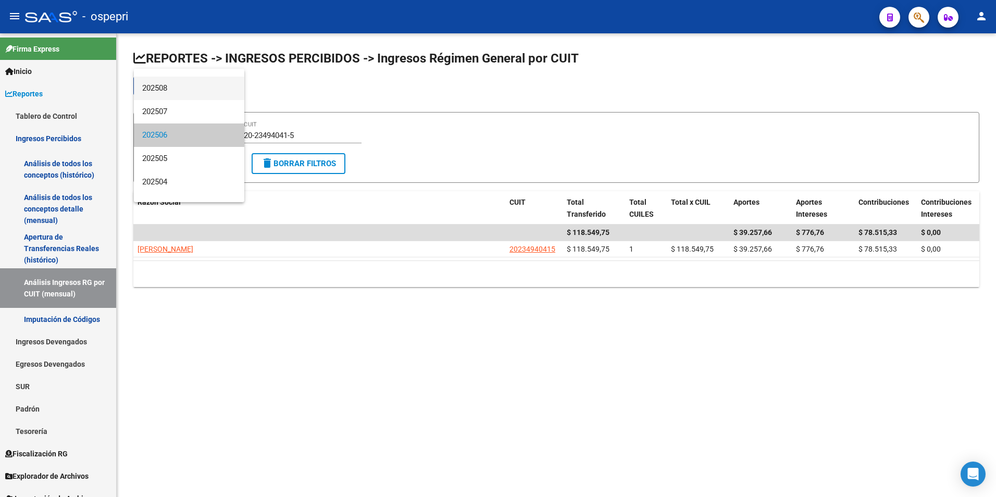 Image resolution: width=996 pixels, height=497 pixels. I want to click on span: 202508, so click(189, 88).